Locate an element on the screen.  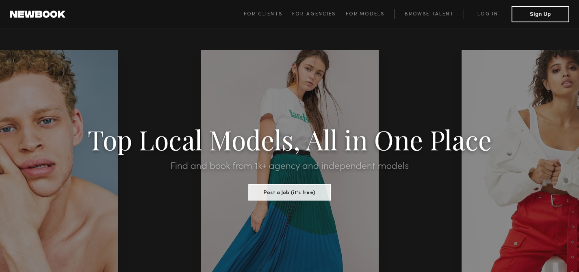
a: Browse Talent is located at coordinates (428, 14).